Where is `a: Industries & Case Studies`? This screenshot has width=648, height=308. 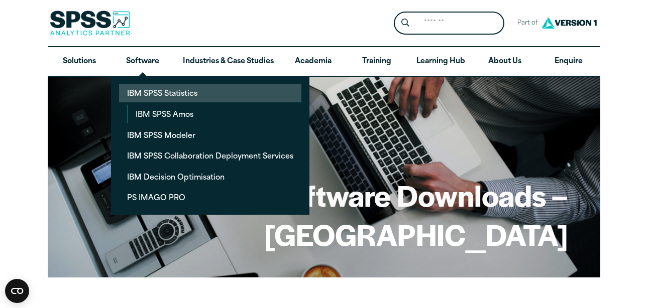 a: Industries & Case Studies is located at coordinates (228, 62).